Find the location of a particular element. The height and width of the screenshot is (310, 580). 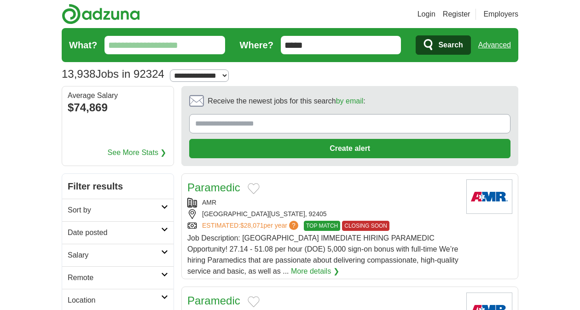

a: Sort by is located at coordinates (118, 210).